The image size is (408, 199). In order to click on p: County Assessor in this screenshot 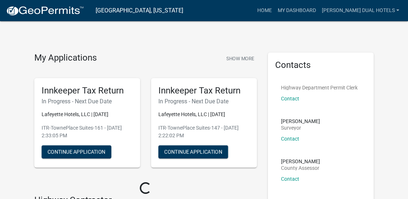, I will do `click(300, 168)`.